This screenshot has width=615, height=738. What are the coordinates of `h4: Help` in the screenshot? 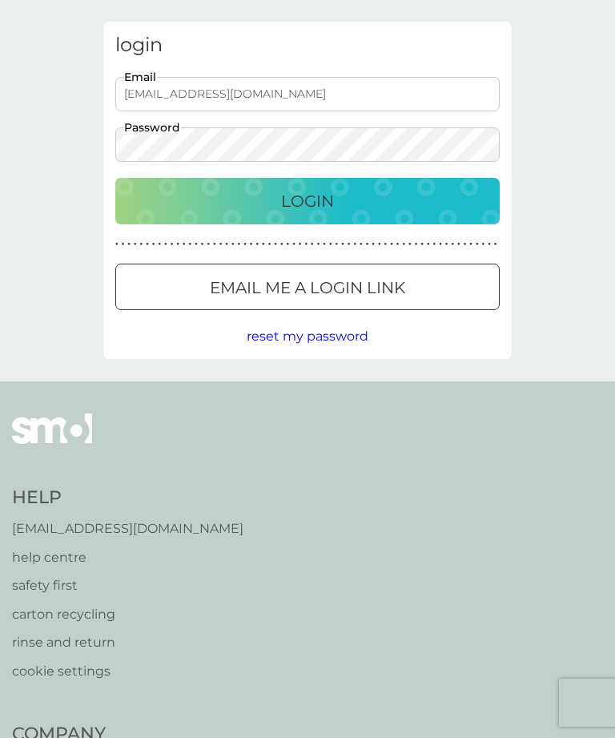 It's located at (127, 497).